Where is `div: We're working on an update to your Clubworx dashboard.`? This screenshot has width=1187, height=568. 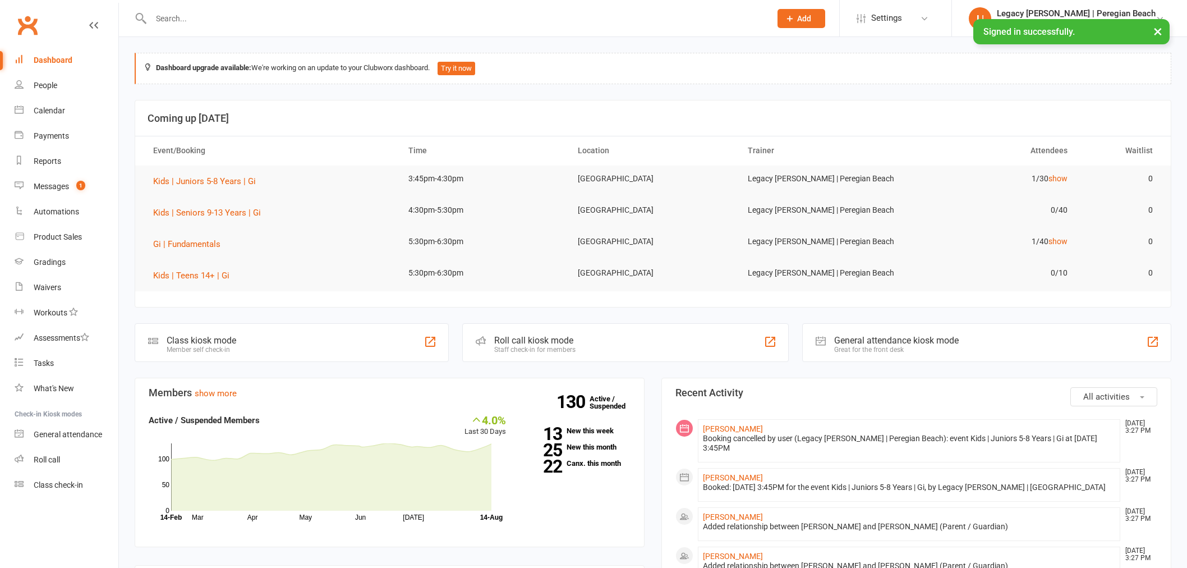
div: We're working on an update to your Clubworx dashboard. is located at coordinates (653, 68).